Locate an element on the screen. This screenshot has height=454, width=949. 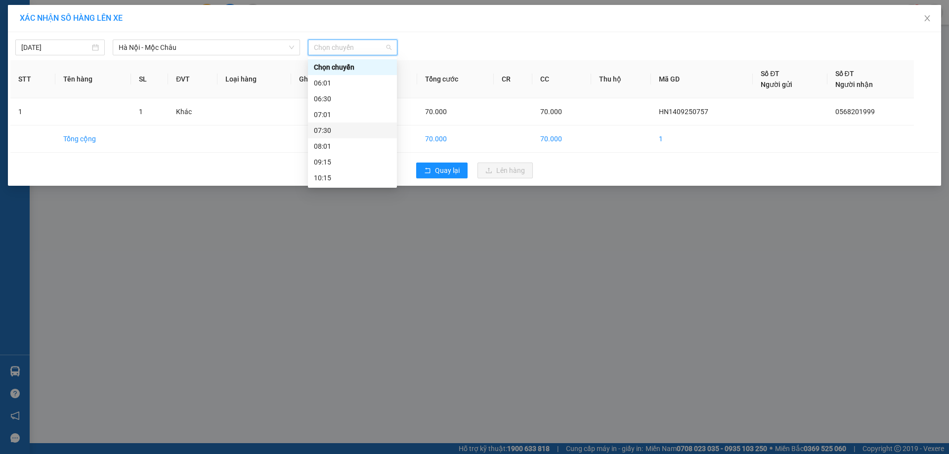
span: 0968540408 is located at coordinates (39, 78).